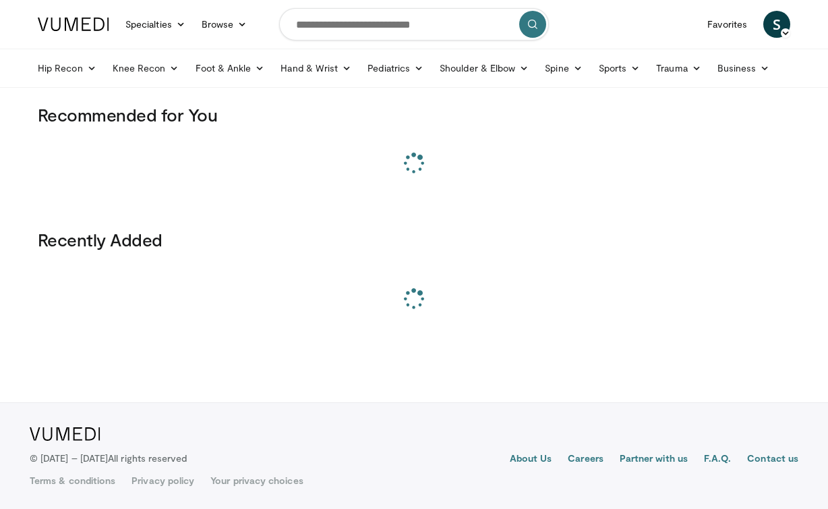 This screenshot has height=509, width=828. I want to click on span: All rights reserved, so click(147, 457).